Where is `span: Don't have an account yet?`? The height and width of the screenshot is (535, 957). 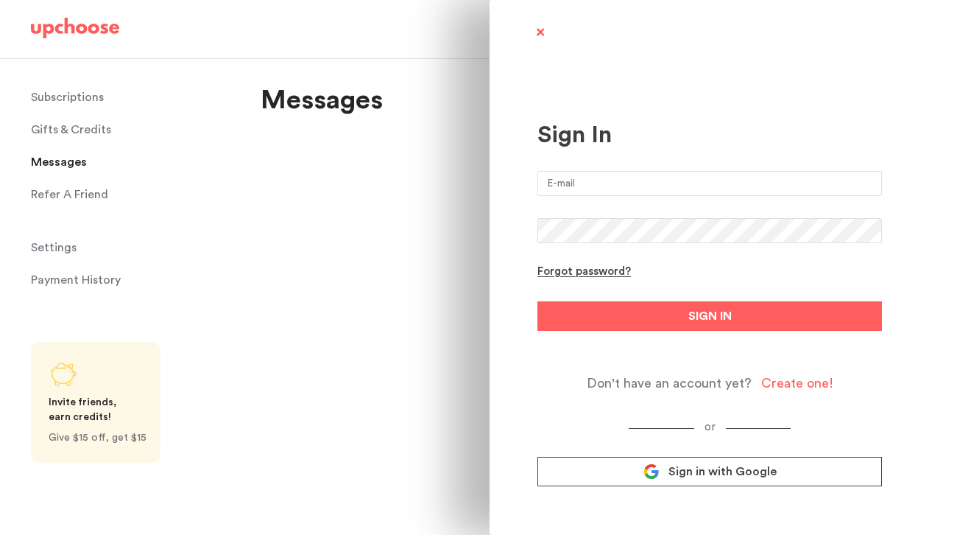 span: Don't have an account yet? is located at coordinates (669, 383).